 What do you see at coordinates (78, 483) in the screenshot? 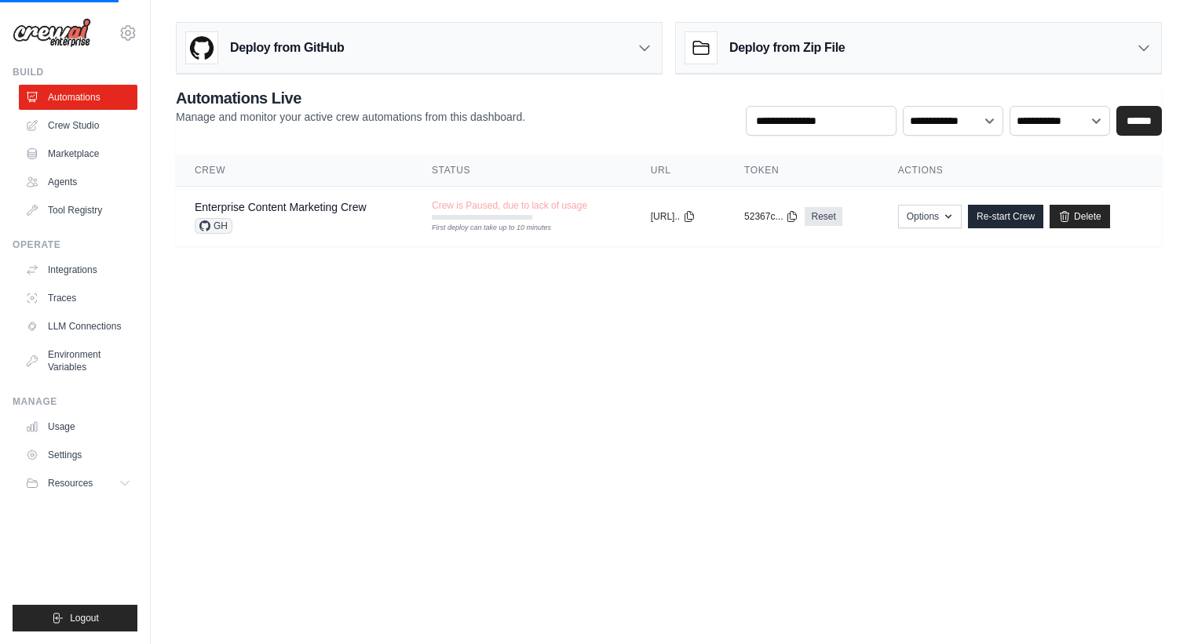
I see `button: Resources` at bounding box center [78, 483].